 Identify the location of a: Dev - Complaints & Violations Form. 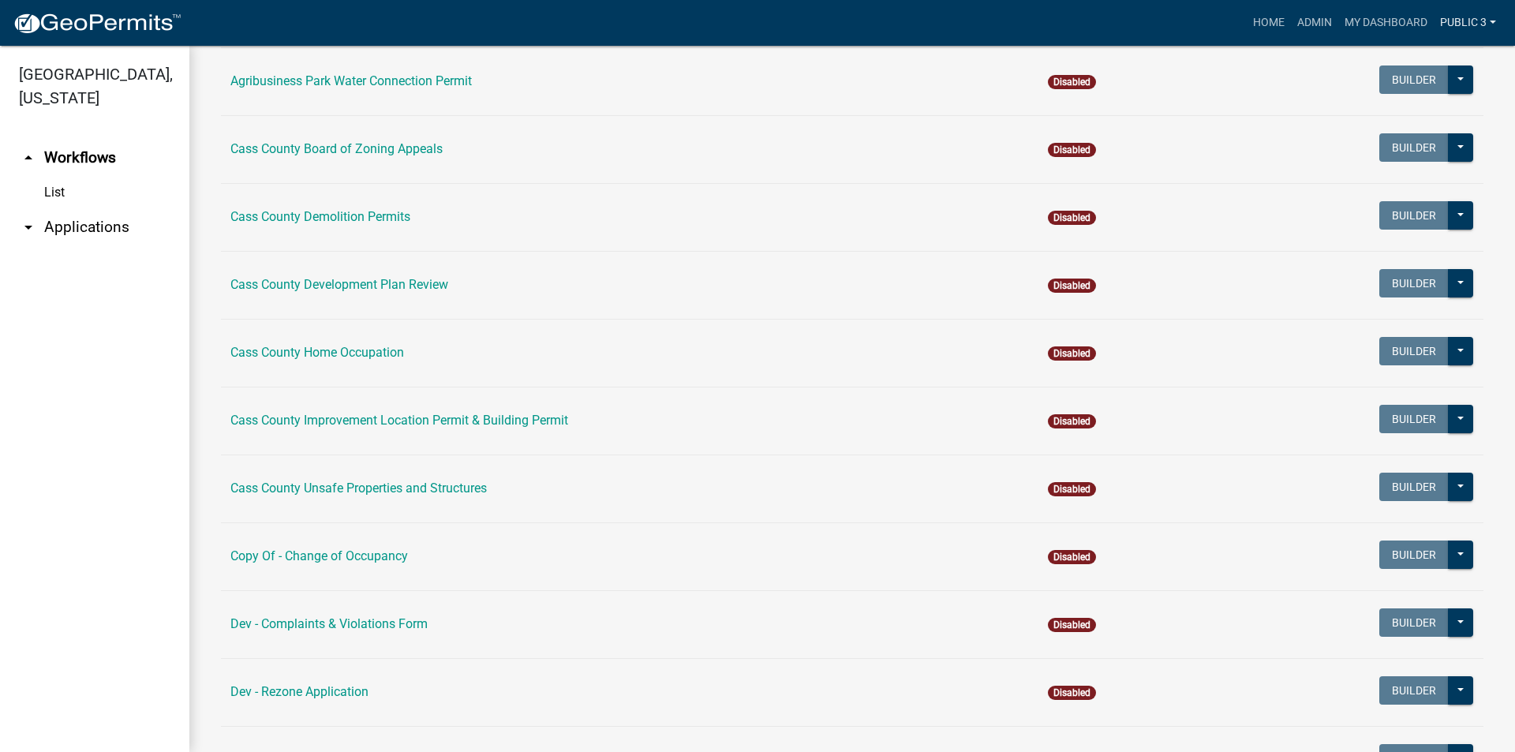
(329, 623).